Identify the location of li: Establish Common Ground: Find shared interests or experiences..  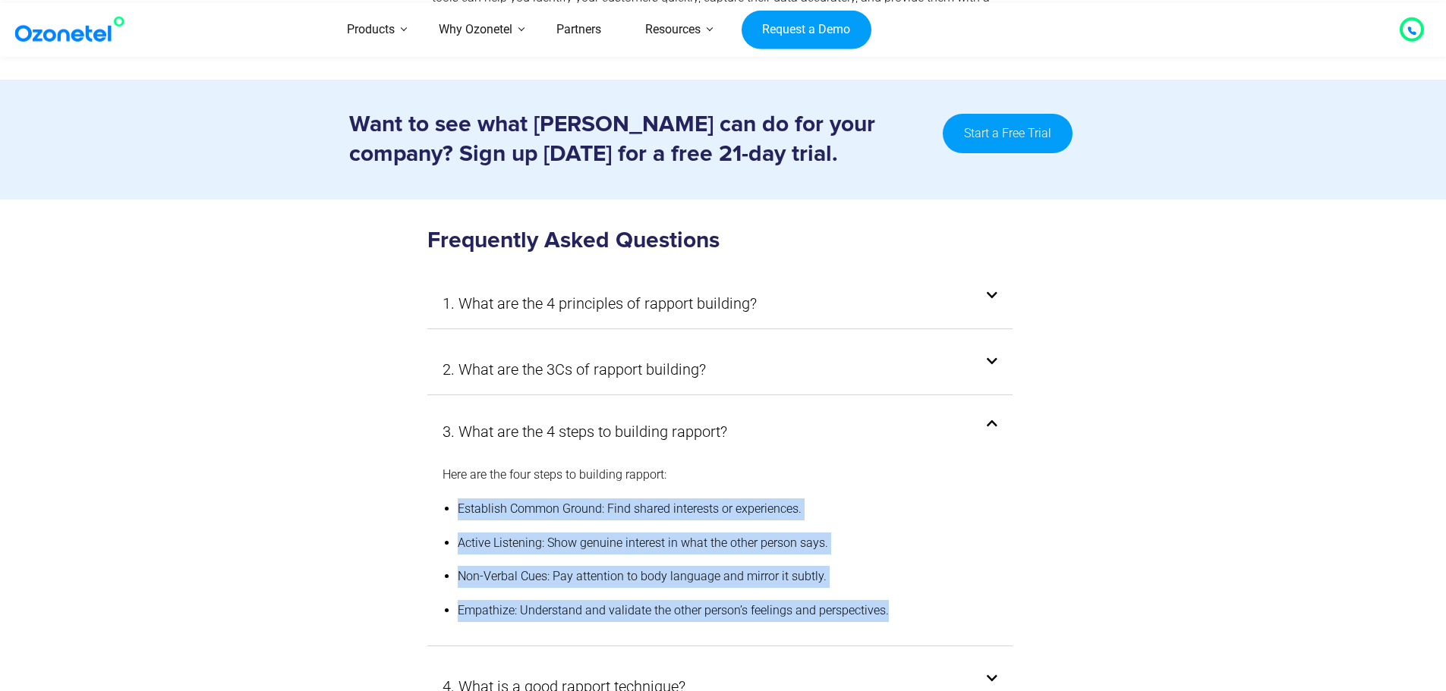
(728, 509).